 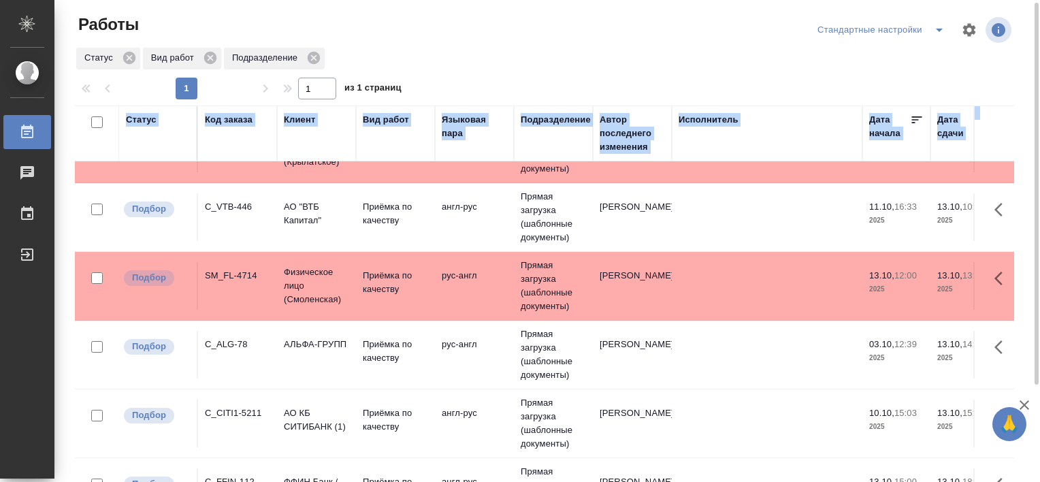 What do you see at coordinates (317, 420) in the screenshot?
I see `p: АО КБ СИТИБАНК (1)` at bounding box center [317, 420].